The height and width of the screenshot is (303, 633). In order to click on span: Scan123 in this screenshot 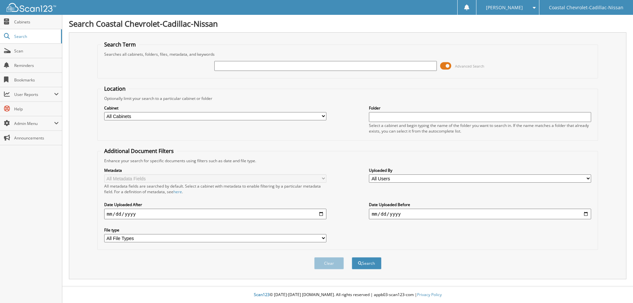, I will do `click(262, 294)`.